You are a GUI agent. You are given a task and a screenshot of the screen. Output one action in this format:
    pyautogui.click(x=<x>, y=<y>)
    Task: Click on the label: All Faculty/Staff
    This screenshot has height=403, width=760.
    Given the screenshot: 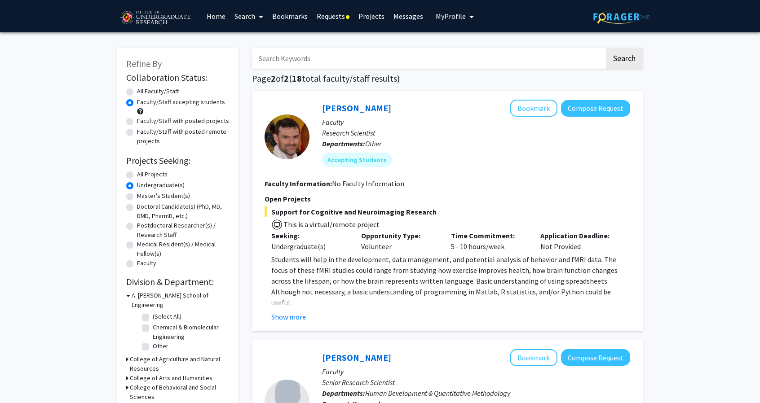 What is the action you would take?
    pyautogui.click(x=158, y=91)
    